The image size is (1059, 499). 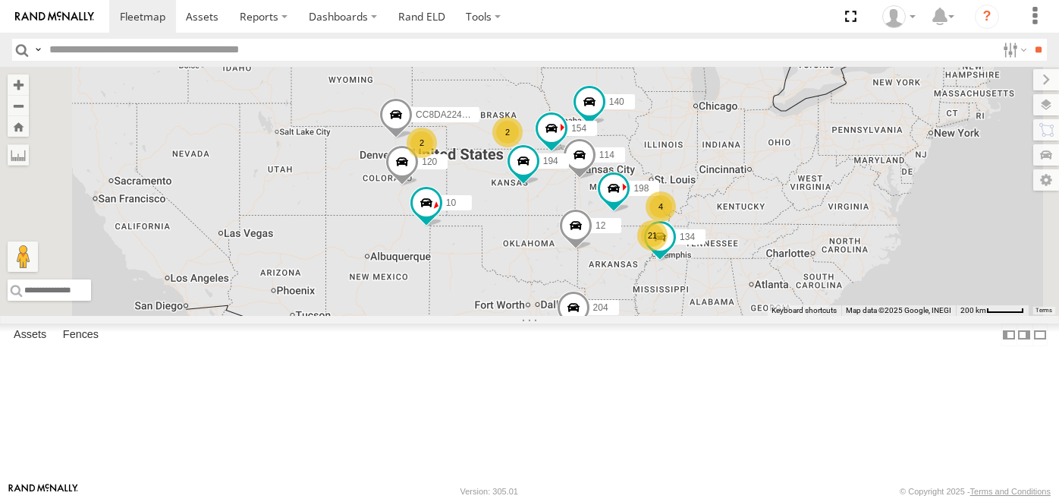 I want to click on span: Map data ©2025 Google, INEGI, so click(x=899, y=310).